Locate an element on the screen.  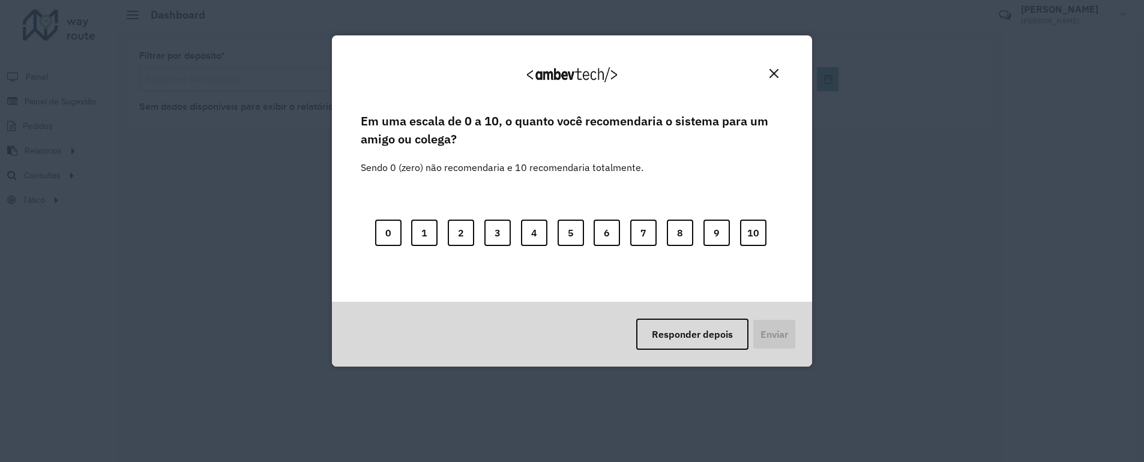
button: 6 is located at coordinates (607, 233).